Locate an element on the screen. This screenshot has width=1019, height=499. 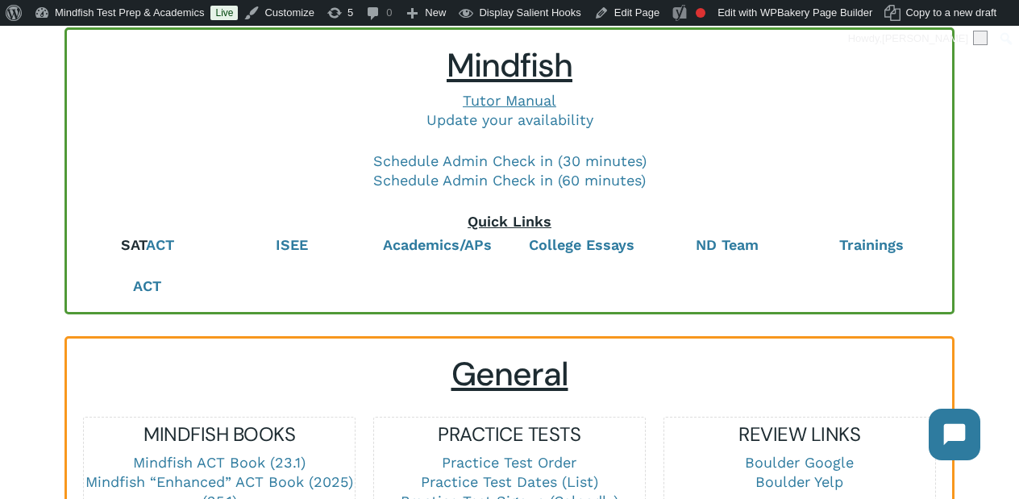
a: Update your availability is located at coordinates (510, 119).